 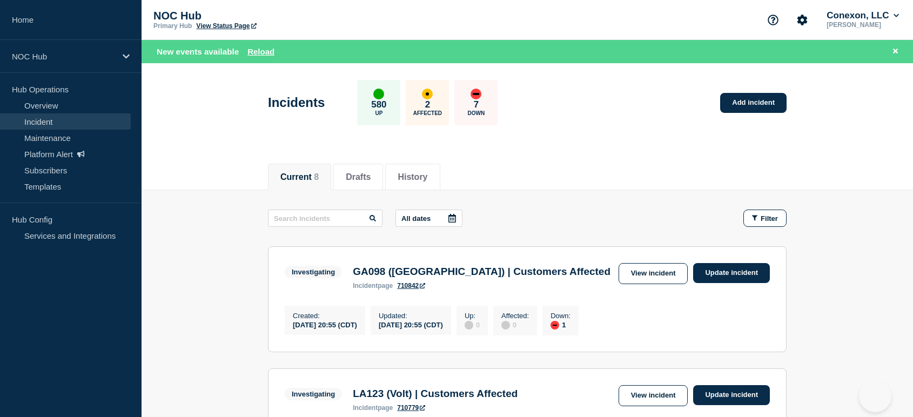 I want to click on button: Conexon, LLC, so click(x=863, y=16).